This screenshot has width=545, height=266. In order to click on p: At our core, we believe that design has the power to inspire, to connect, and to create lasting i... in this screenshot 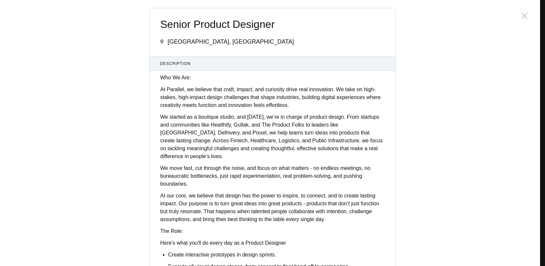, I will do `click(272, 208)`.